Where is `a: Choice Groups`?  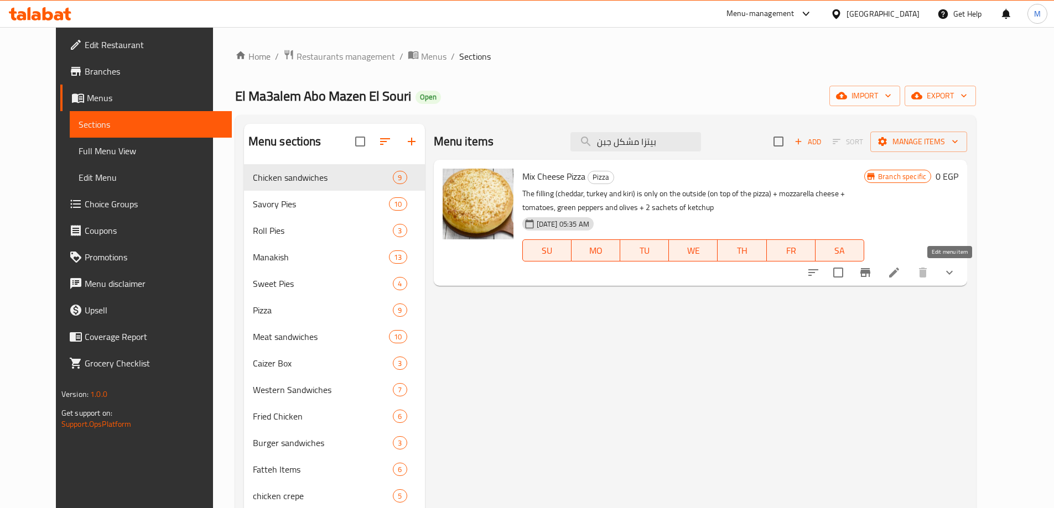
a: Choice Groups is located at coordinates (146, 204).